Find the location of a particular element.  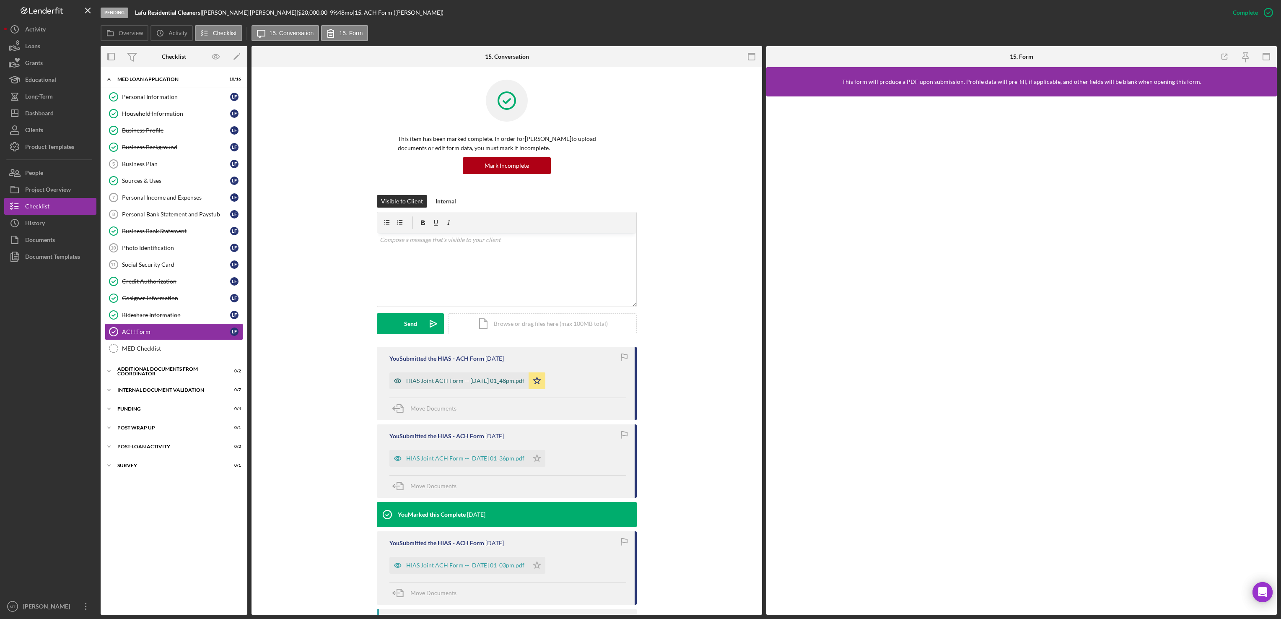

a: Document Templates is located at coordinates (50, 257).